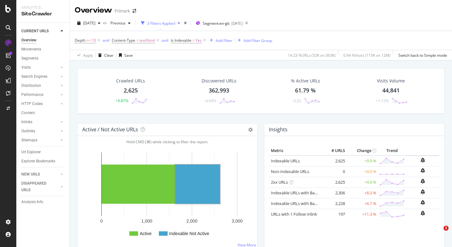  I want to click on div: Add Filter, so click(224, 40).